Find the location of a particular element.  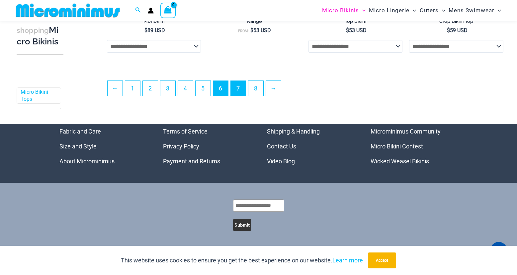

a: Page 5 is located at coordinates (203, 88).